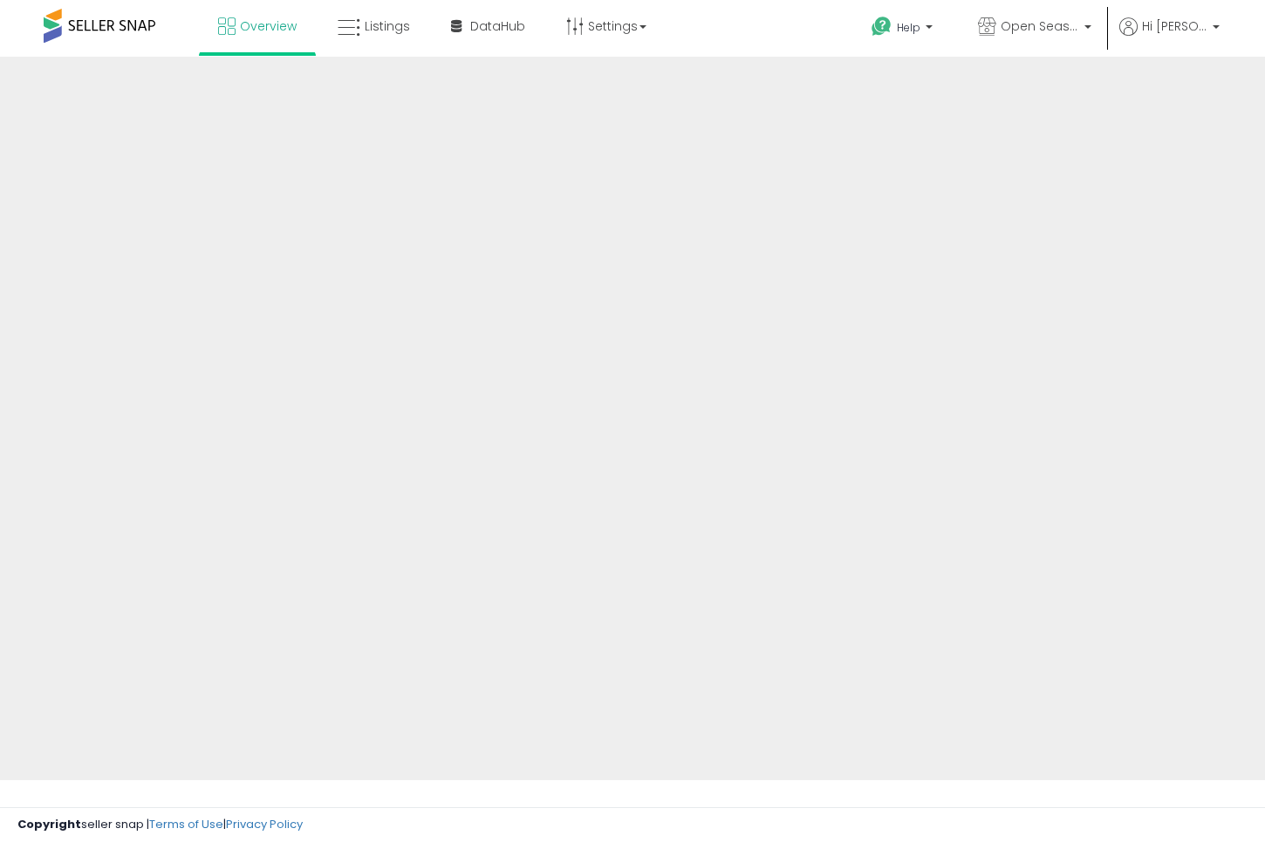 The image size is (1265, 842). Describe the element at coordinates (268, 26) in the screenshot. I see `span: Overview` at that location.